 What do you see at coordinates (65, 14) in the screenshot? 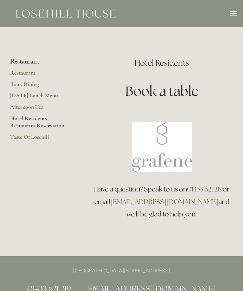
I see `img: Losehill House` at bounding box center [65, 14].